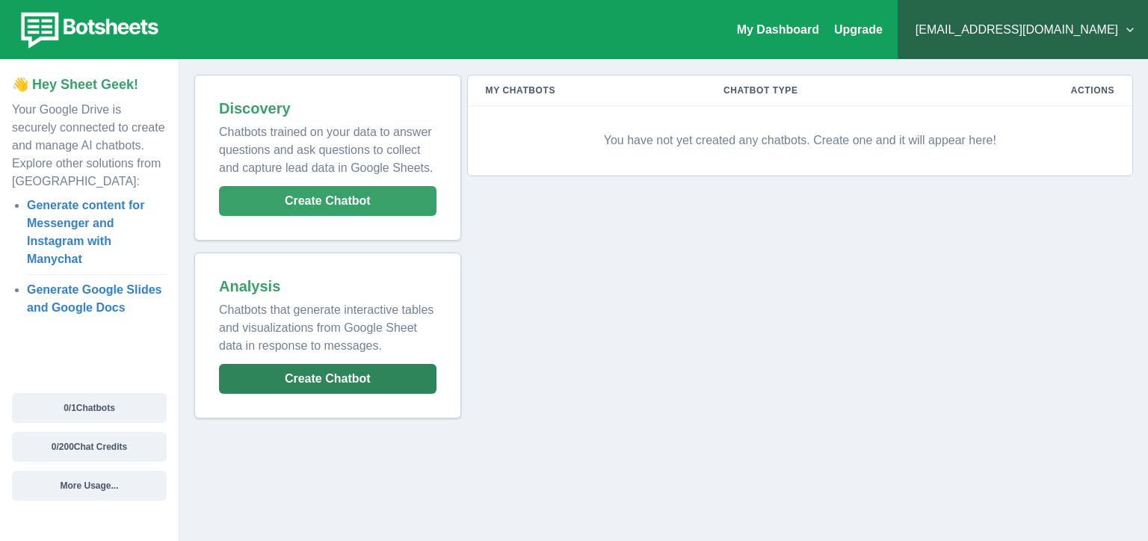 The height and width of the screenshot is (541, 1148). What do you see at coordinates (778, 29) in the screenshot?
I see `a: My Dashboard` at bounding box center [778, 29].